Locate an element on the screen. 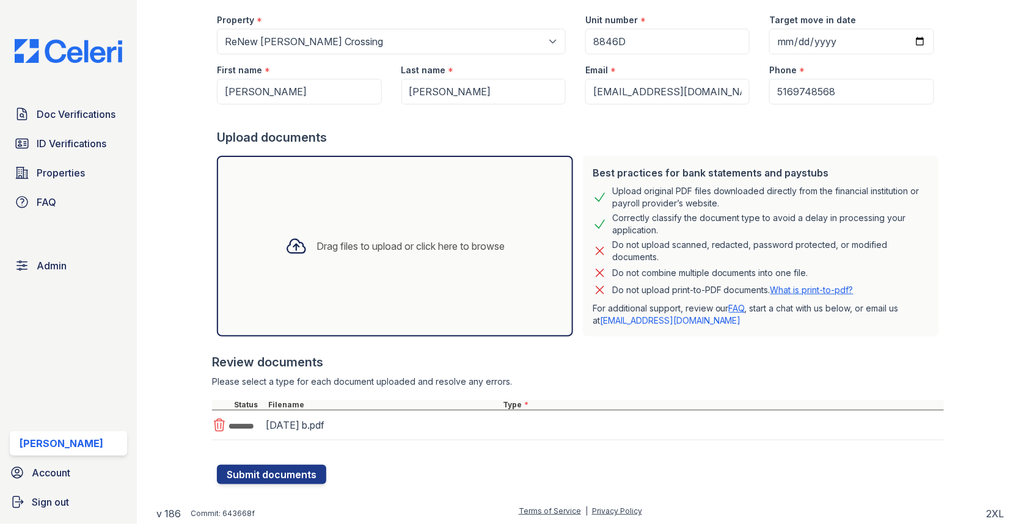 This screenshot has width=1024, height=524. span: Doc Verifications is located at coordinates (76, 114).